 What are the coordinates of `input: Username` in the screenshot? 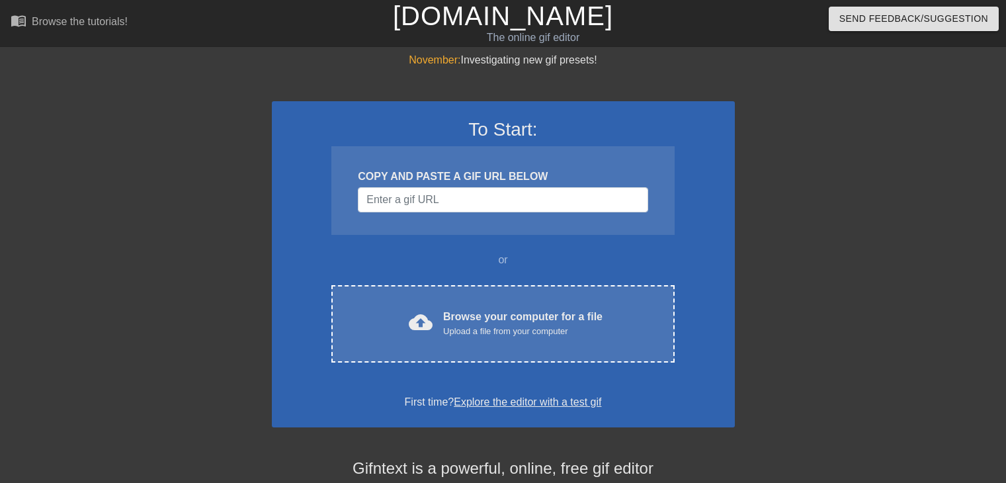 It's located at (503, 200).